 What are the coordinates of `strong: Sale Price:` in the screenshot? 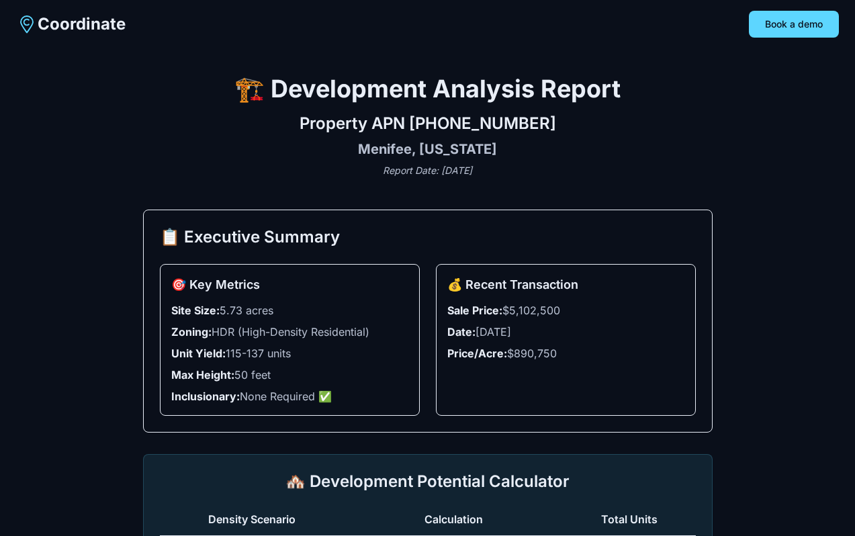 It's located at (475, 310).